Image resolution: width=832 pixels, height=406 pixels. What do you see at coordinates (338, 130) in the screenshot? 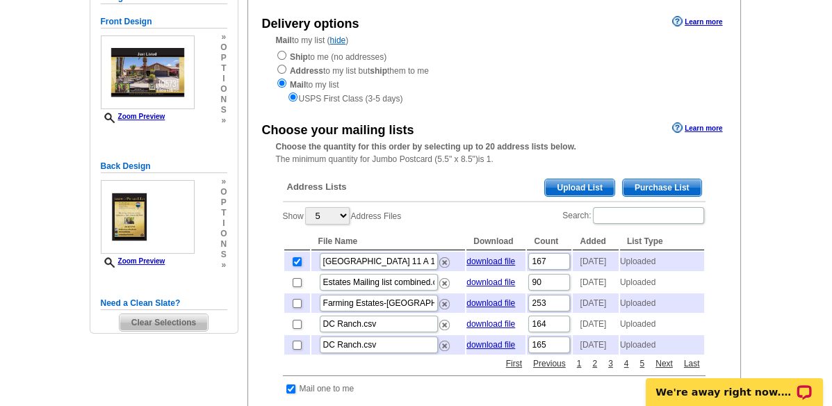
I see `div: Choose your mailing lists` at bounding box center [338, 130].